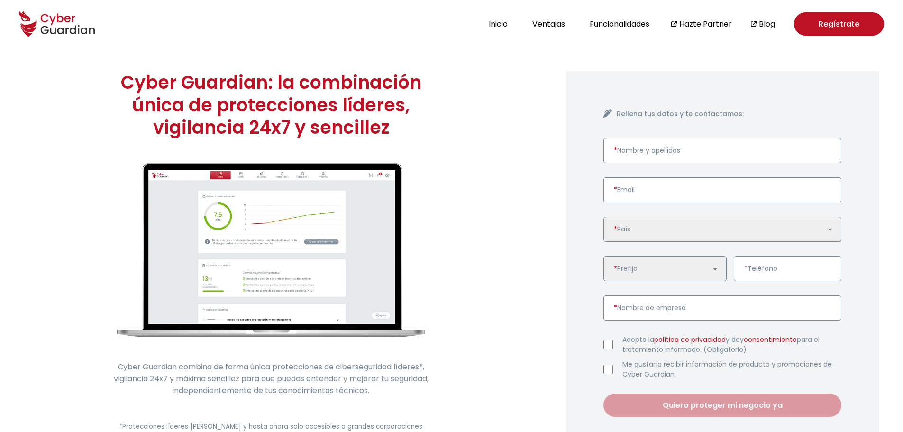 The width and height of the screenshot is (903, 432). Describe the element at coordinates (689, 339) in the screenshot. I see `a: política de privacidad` at that location.